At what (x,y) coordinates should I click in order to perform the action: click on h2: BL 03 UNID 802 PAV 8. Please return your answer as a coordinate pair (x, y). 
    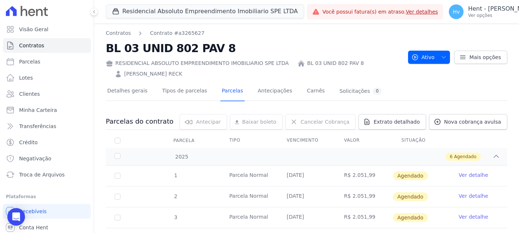
    Looking at the image, I should click on (254, 48).